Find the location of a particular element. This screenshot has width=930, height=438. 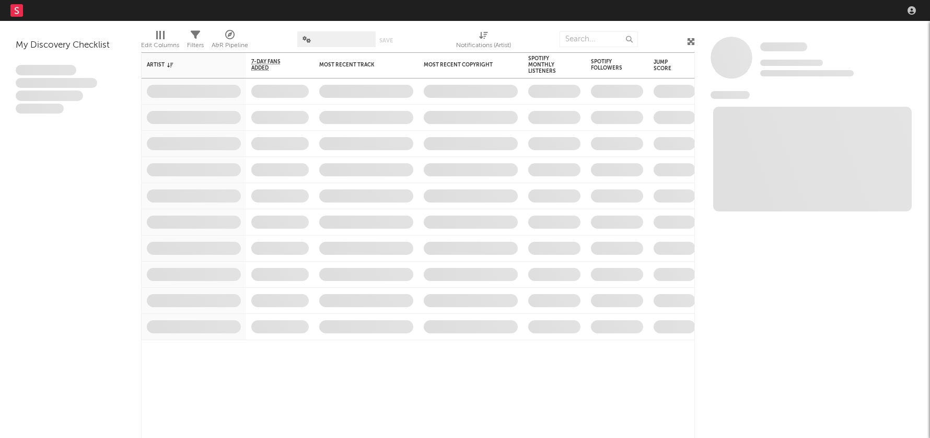

span: Lorem ipsum dolor is located at coordinates (46, 70).